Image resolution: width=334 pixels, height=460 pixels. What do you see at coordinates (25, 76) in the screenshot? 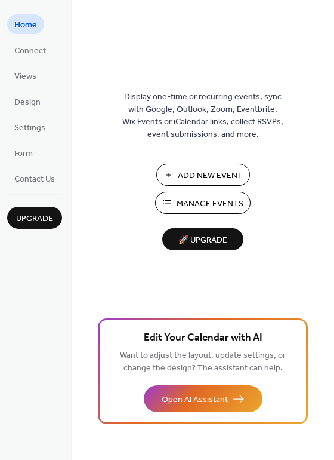
I see `span: Views` at bounding box center [25, 76].